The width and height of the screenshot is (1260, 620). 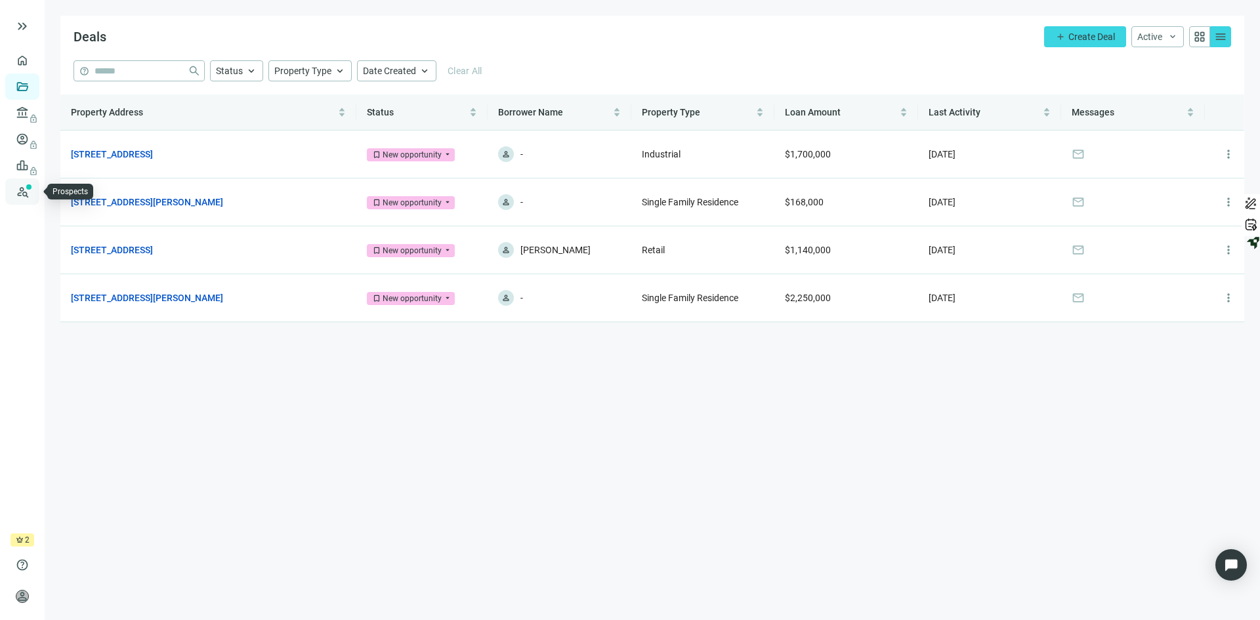 I want to click on button: Activekeyboard_arrow_down, so click(x=1158, y=37).